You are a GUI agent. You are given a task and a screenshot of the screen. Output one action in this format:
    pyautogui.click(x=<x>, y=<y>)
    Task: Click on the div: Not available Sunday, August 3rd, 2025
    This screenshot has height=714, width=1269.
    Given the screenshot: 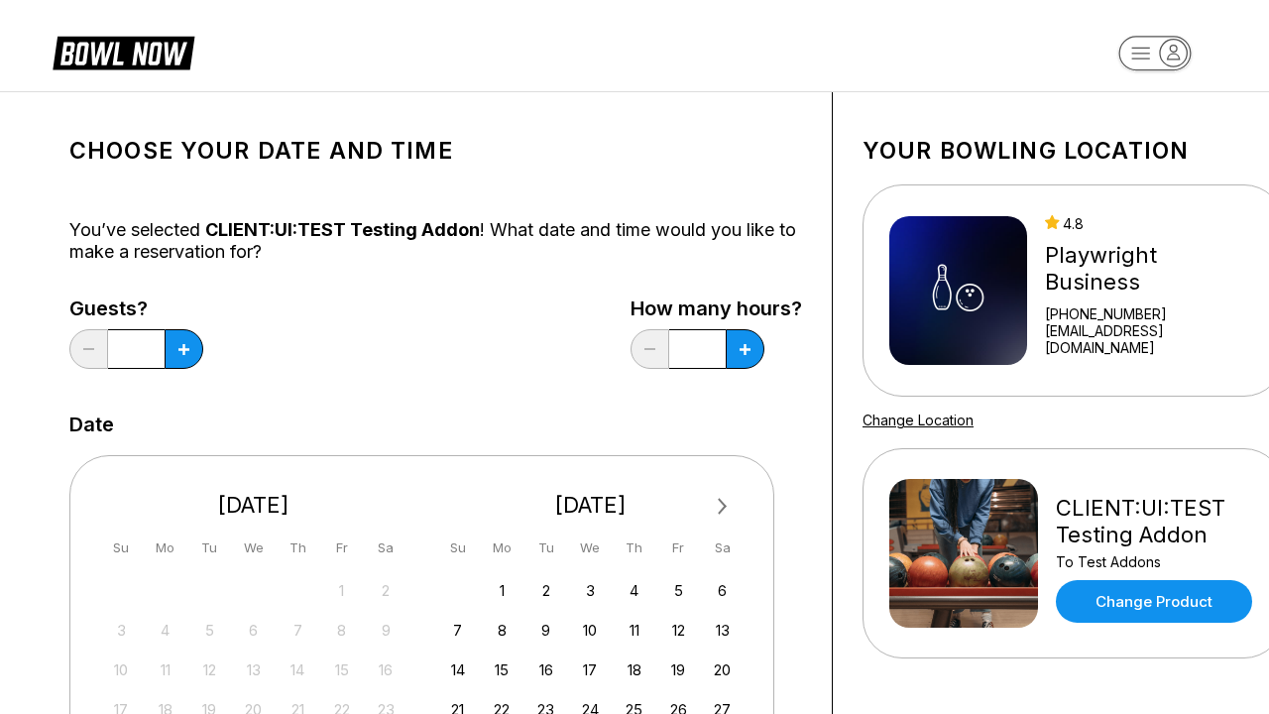 What is the action you would take?
    pyautogui.click(x=121, y=629)
    